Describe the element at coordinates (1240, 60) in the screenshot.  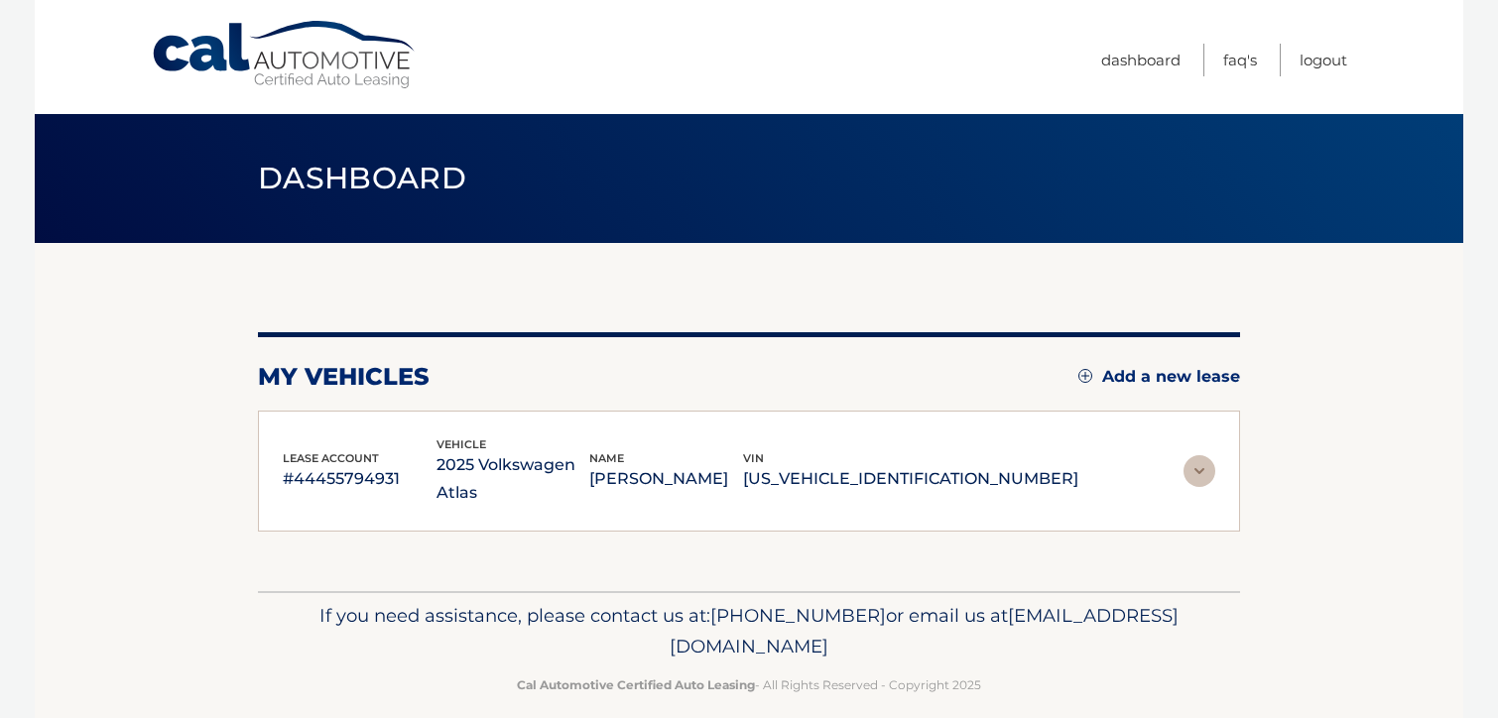
I see `a: FAQ's` at that location.